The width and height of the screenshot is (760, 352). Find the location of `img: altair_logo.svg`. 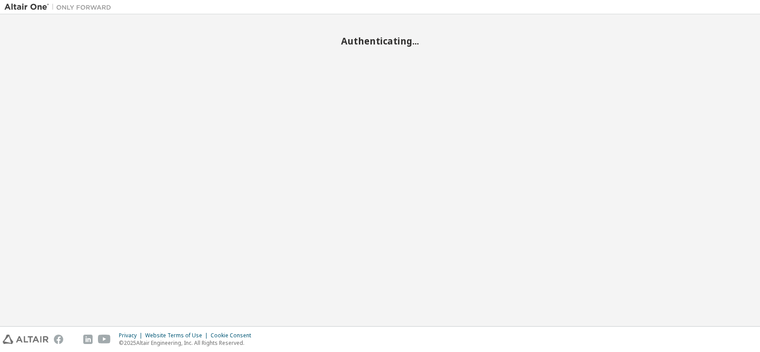

img: altair_logo.svg is located at coordinates (25, 339).